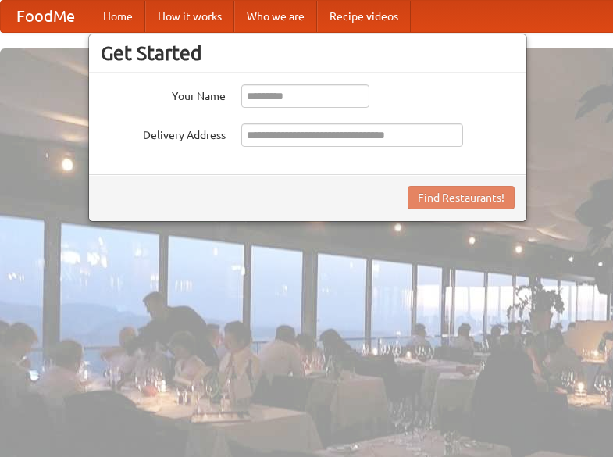 The width and height of the screenshot is (613, 457). What do you see at coordinates (118, 16) in the screenshot?
I see `a: Home` at bounding box center [118, 16].